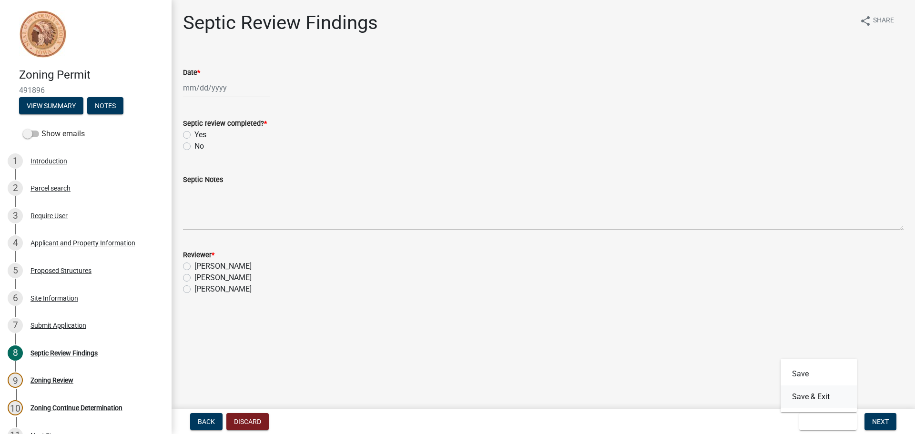 This screenshot has height=434, width=915. What do you see at coordinates (54, 134) in the screenshot?
I see `label: Show emails` at bounding box center [54, 134].